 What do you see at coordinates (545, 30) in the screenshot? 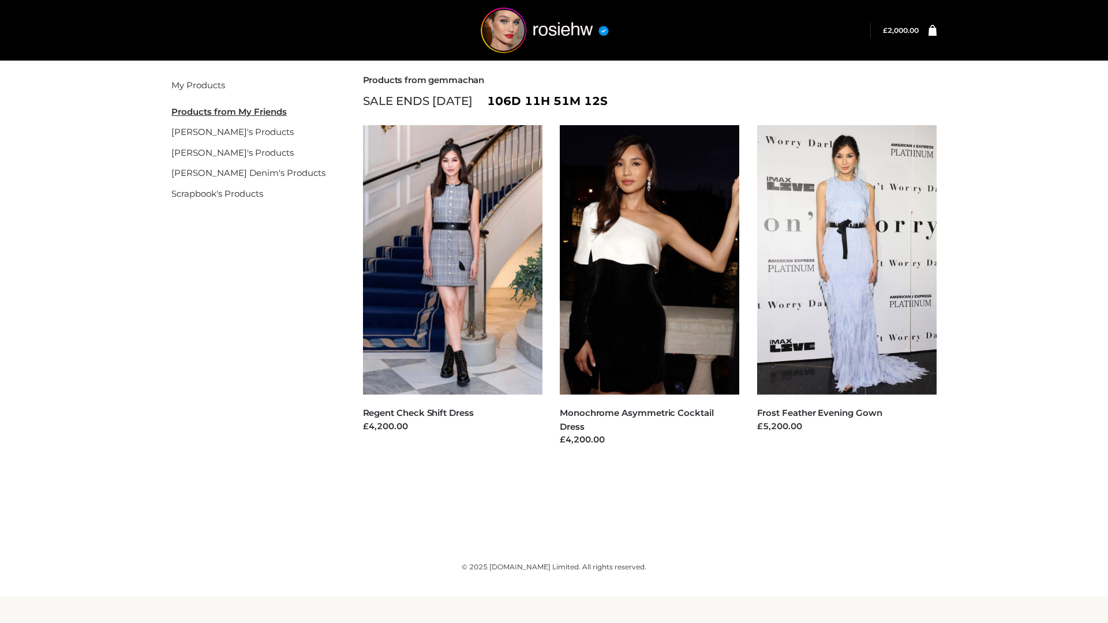
I see `img: rosiehw` at bounding box center [545, 30].